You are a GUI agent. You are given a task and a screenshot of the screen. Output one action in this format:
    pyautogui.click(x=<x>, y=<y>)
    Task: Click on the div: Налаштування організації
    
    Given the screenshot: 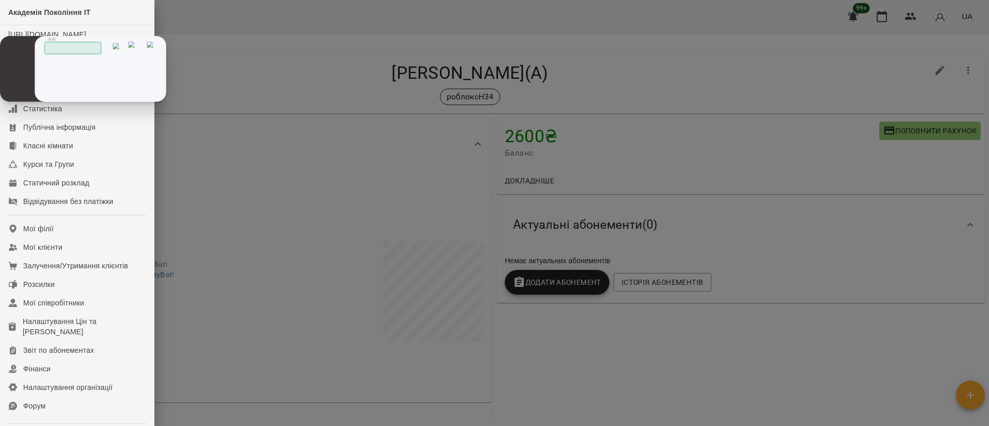 What is the action you would take?
    pyautogui.click(x=68, y=387)
    